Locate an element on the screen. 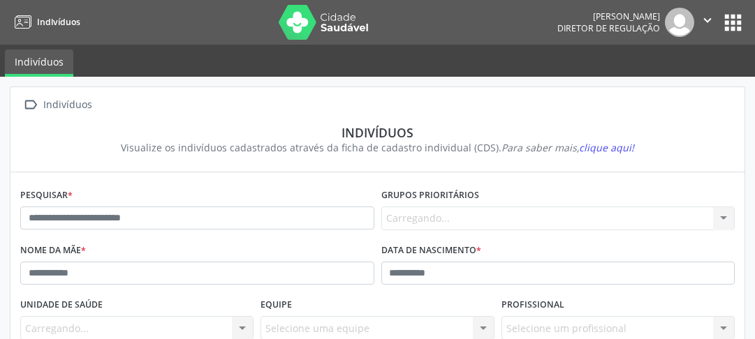  label: Nome da mãe is located at coordinates (53, 251).